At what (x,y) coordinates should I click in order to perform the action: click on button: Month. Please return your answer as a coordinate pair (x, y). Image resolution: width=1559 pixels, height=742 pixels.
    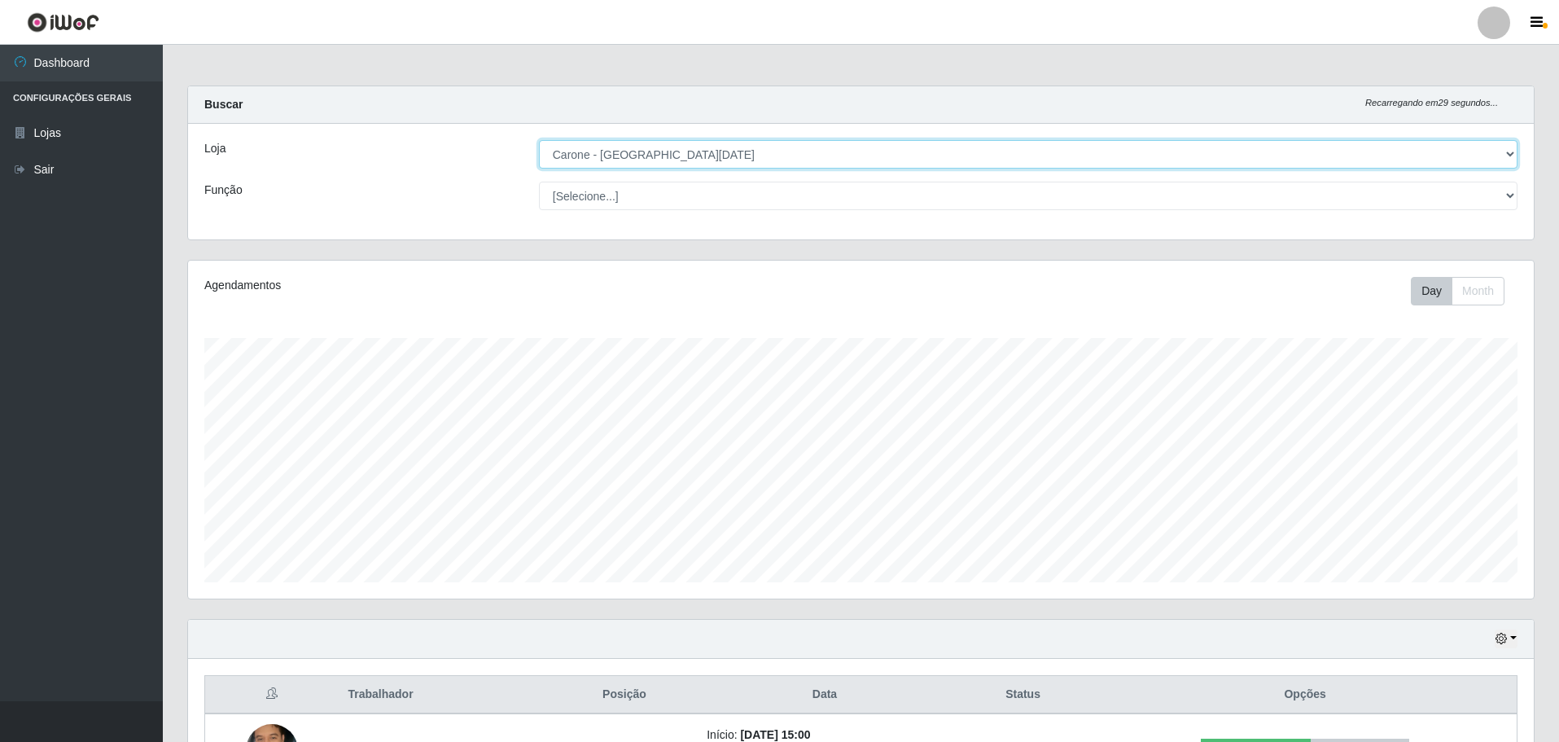
    Looking at the image, I should click on (1477, 291).